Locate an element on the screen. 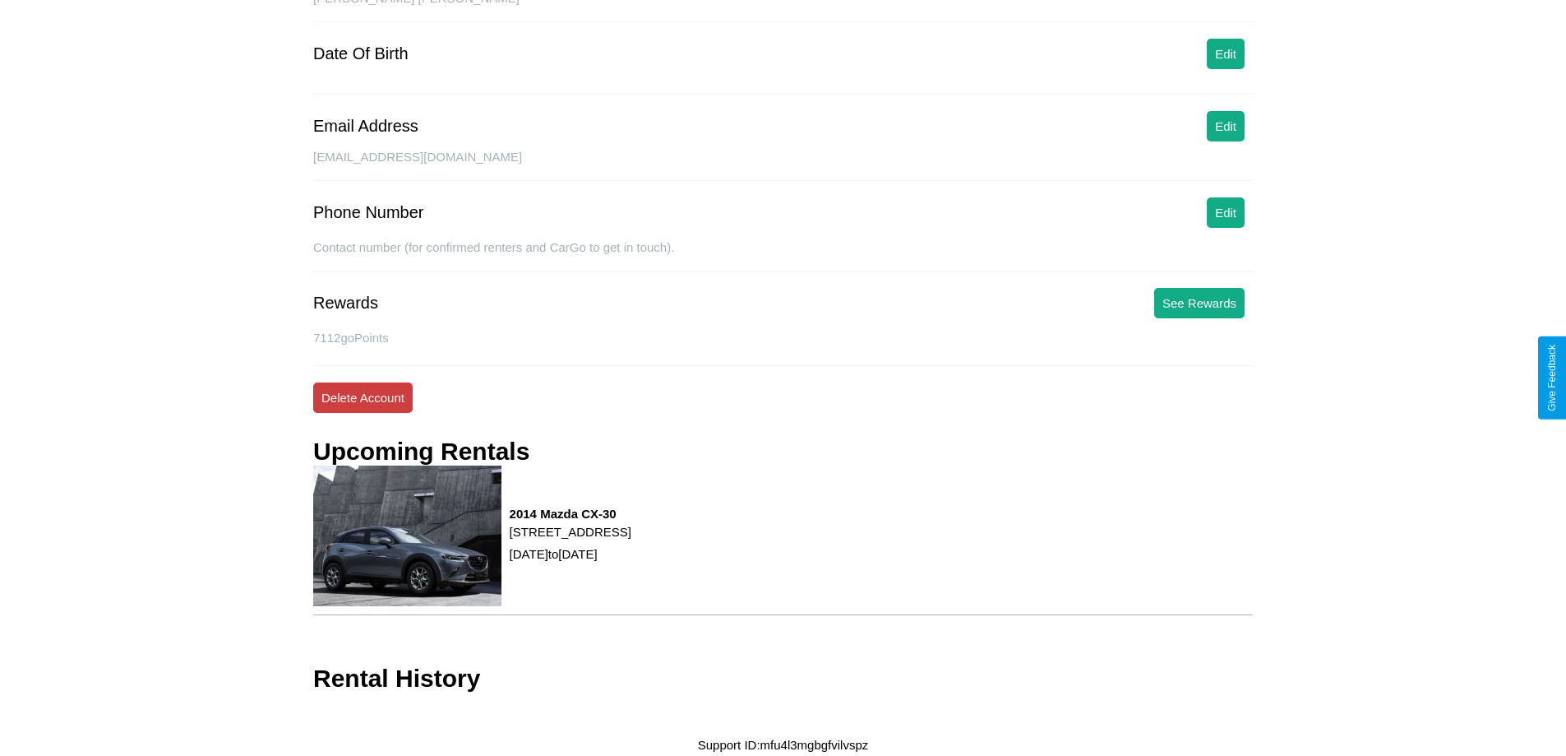  div: Rewards is located at coordinates (345, 303).